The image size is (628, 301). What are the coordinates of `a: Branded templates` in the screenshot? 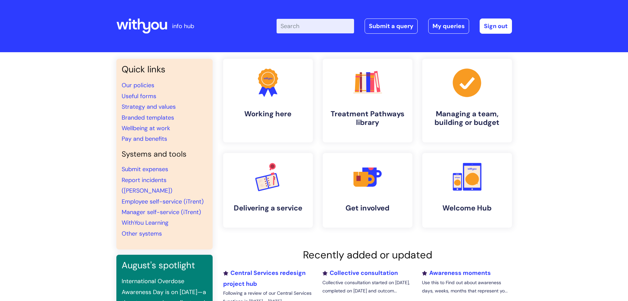 It's located at (148, 117).